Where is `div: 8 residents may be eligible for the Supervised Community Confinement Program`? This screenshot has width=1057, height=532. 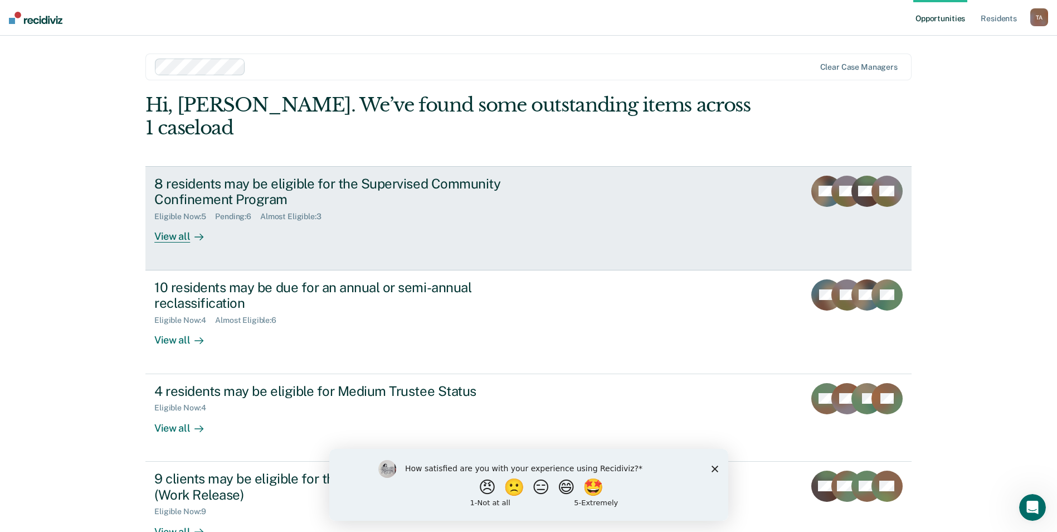 div: 8 residents may be eligible for the Supervised Community Confinement Program is located at coordinates (350, 192).